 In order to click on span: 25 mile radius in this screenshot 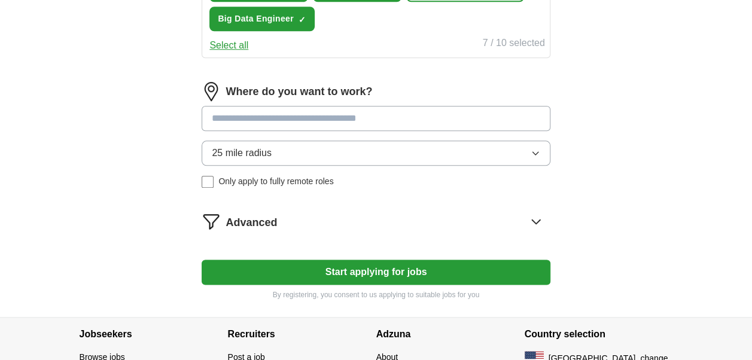, I will do `click(242, 153)`.